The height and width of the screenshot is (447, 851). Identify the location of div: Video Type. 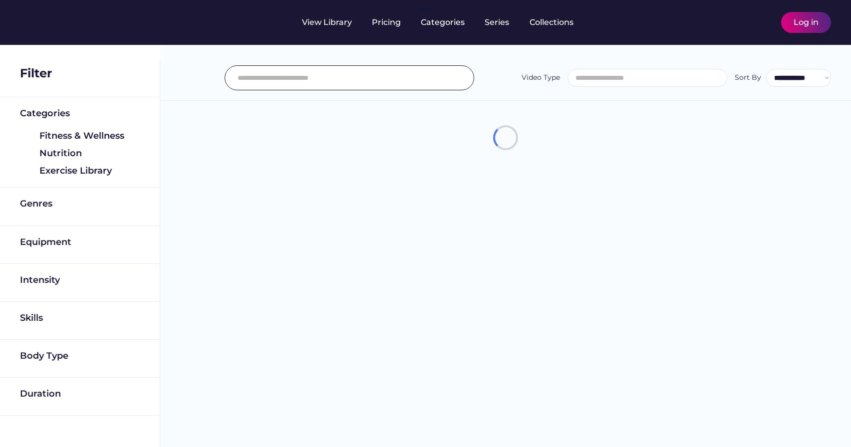
(541, 78).